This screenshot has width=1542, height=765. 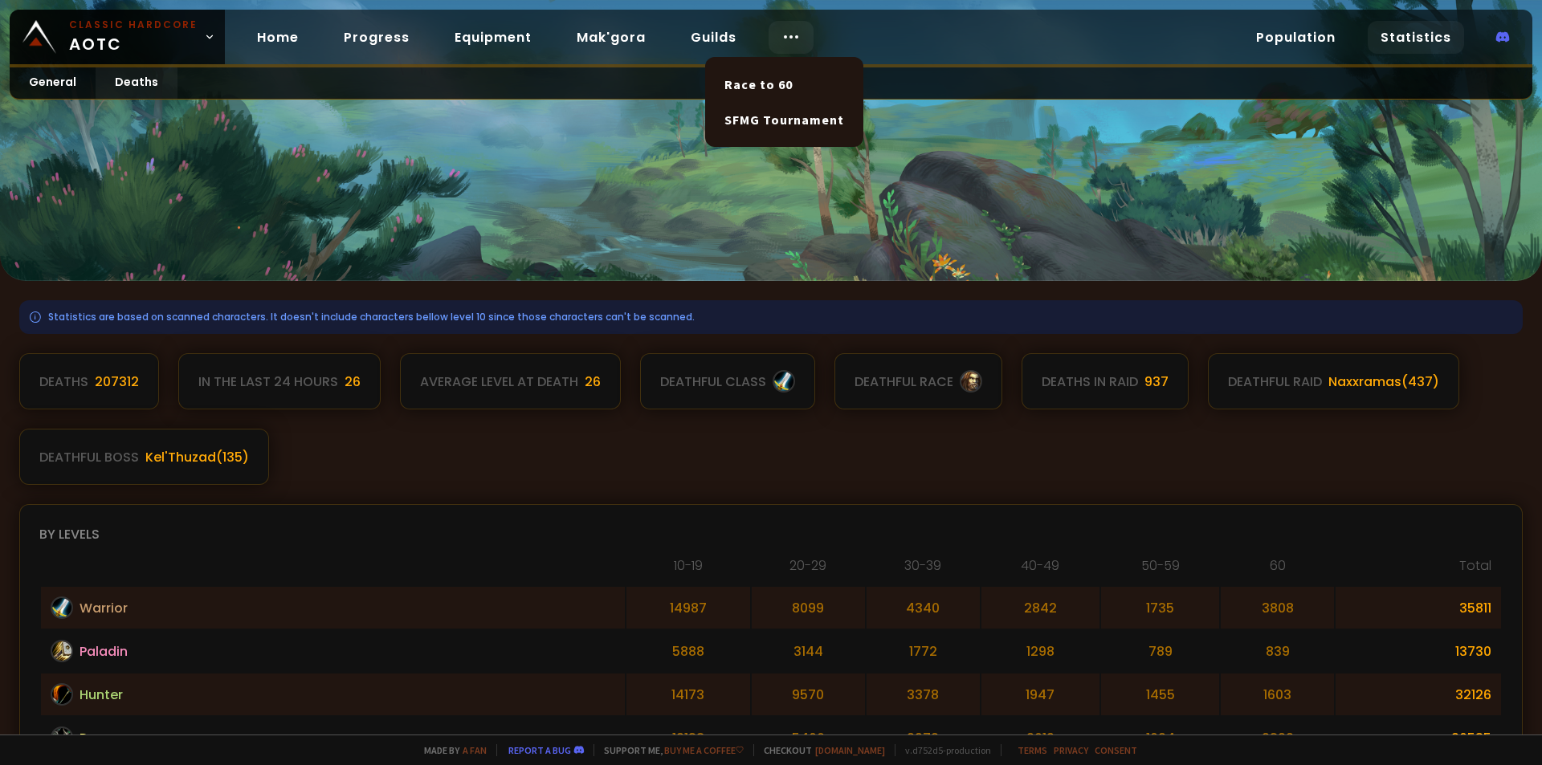 I want to click on th: 30-39, so click(x=923, y=570).